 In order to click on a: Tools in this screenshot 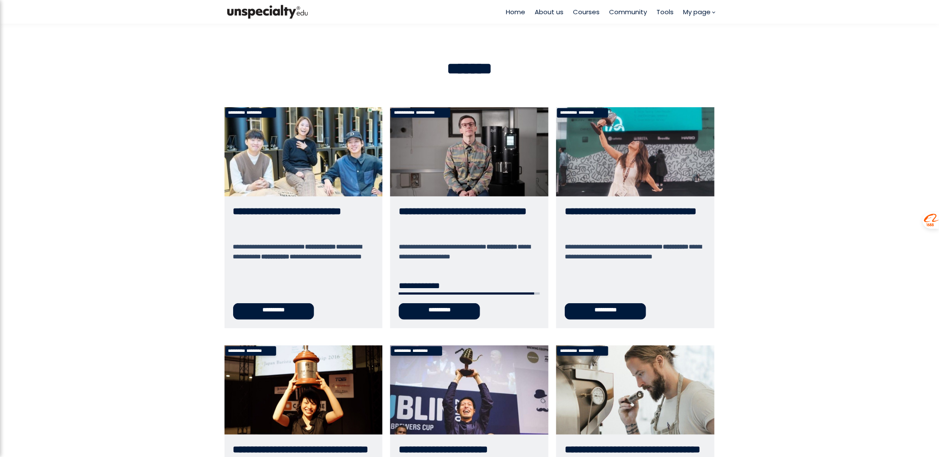, I will do `click(666, 12)`.